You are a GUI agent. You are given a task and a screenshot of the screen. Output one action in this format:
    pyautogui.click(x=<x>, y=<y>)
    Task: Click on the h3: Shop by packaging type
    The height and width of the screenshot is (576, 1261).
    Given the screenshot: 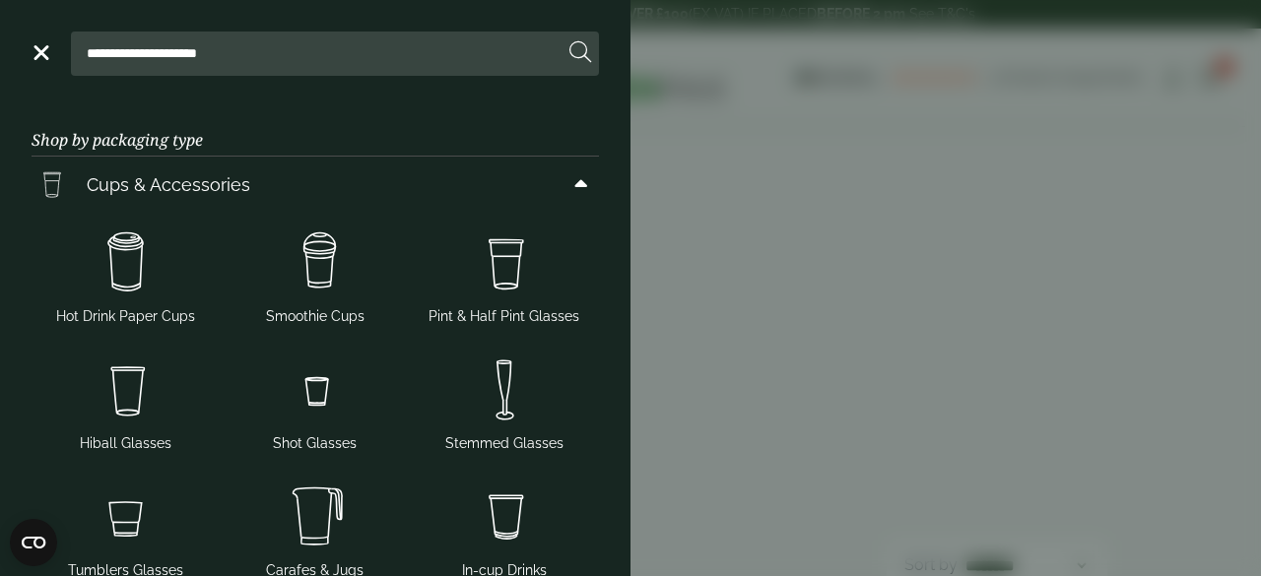 What is the action you would take?
    pyautogui.click(x=315, y=128)
    